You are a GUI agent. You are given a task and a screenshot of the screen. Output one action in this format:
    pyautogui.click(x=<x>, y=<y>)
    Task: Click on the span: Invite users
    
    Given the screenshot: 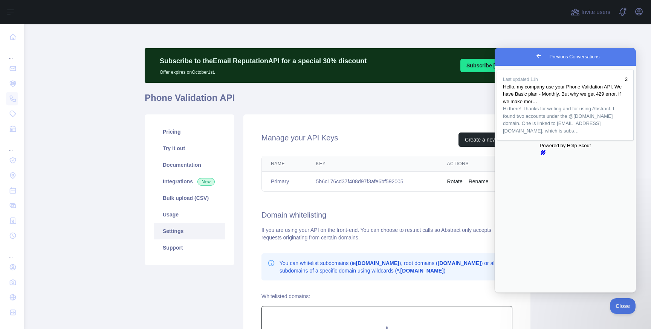 What is the action you would take?
    pyautogui.click(x=596, y=12)
    